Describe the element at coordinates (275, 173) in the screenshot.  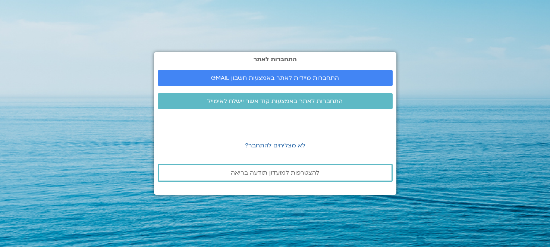
I see `a: להצטרפות למועדון תודעה בריאה` at that location.